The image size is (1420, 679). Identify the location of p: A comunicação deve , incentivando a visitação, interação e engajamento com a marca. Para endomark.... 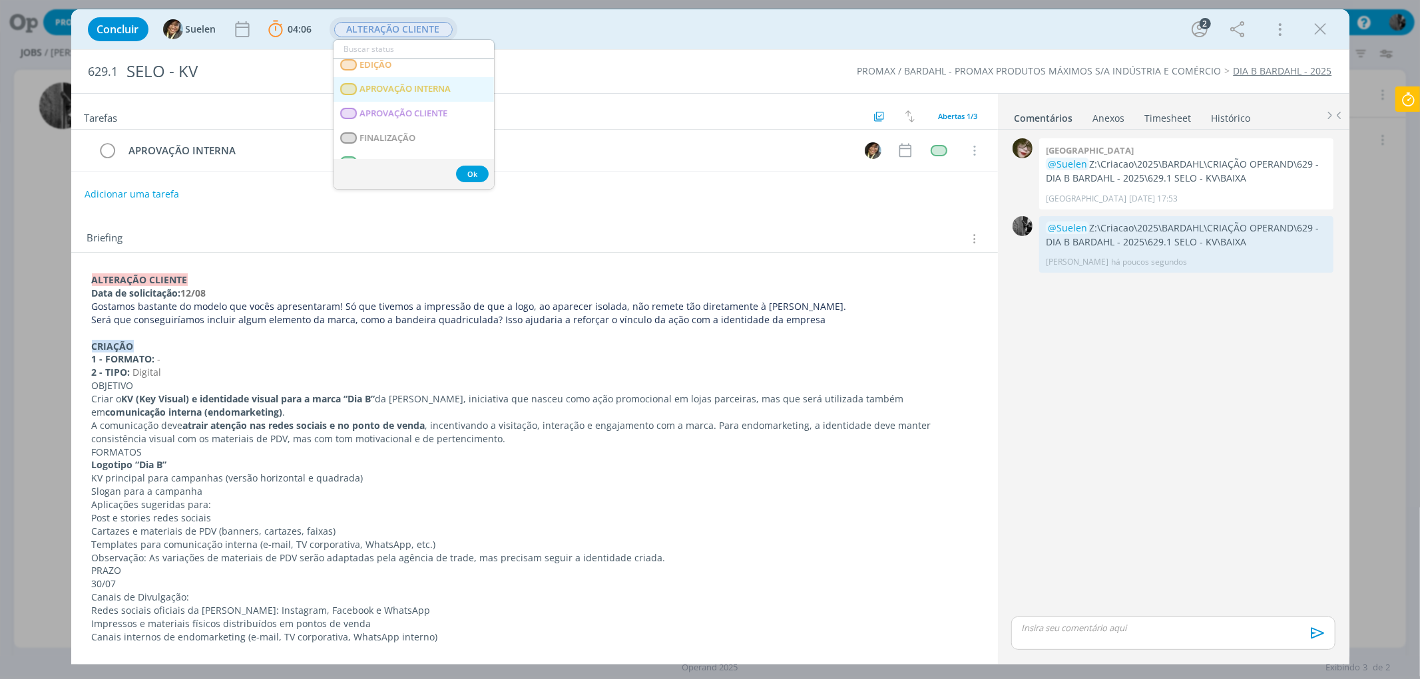
(534, 433).